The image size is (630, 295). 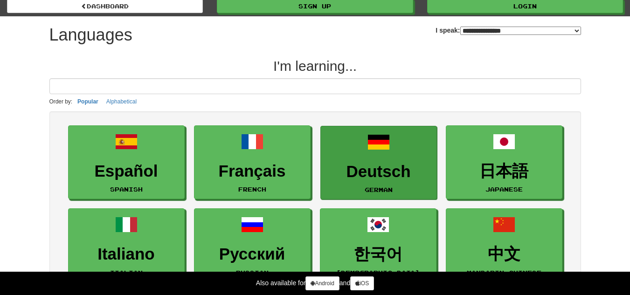 I want to click on small: Spanish, so click(x=126, y=189).